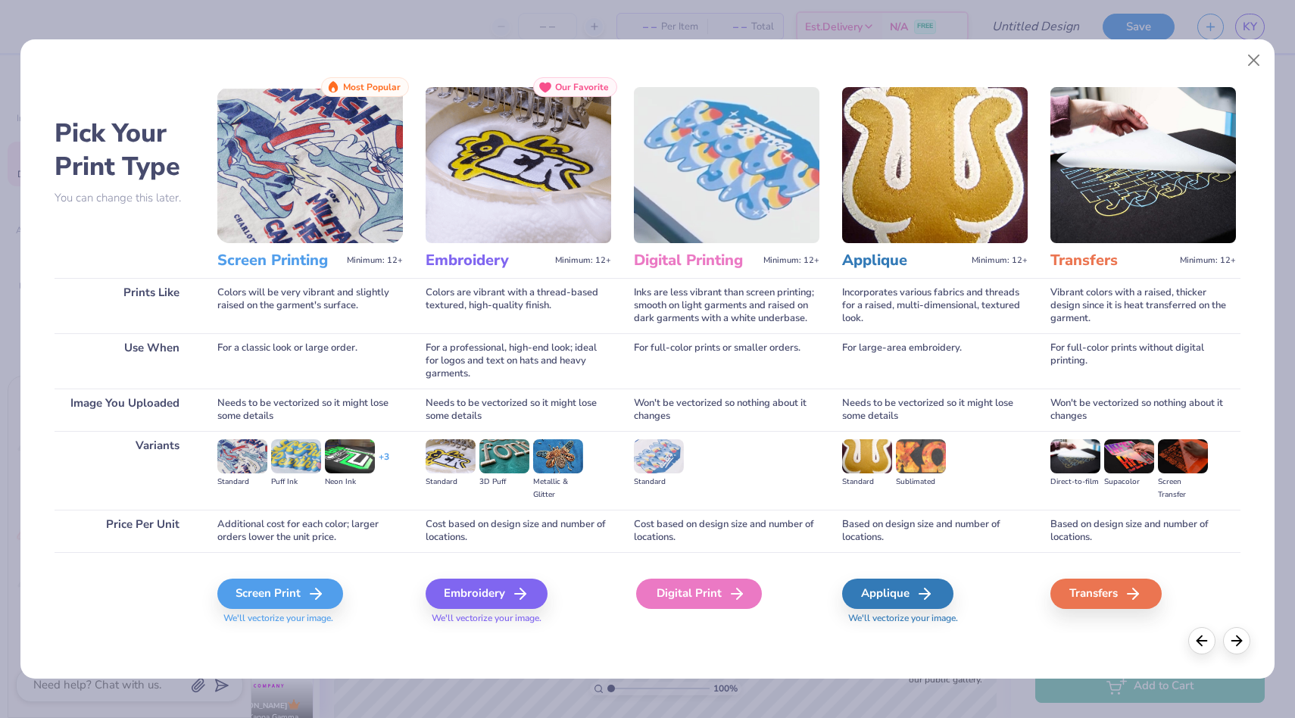 The image size is (1295, 718). Describe the element at coordinates (384, 463) in the screenshot. I see `div: + 3` at that location.